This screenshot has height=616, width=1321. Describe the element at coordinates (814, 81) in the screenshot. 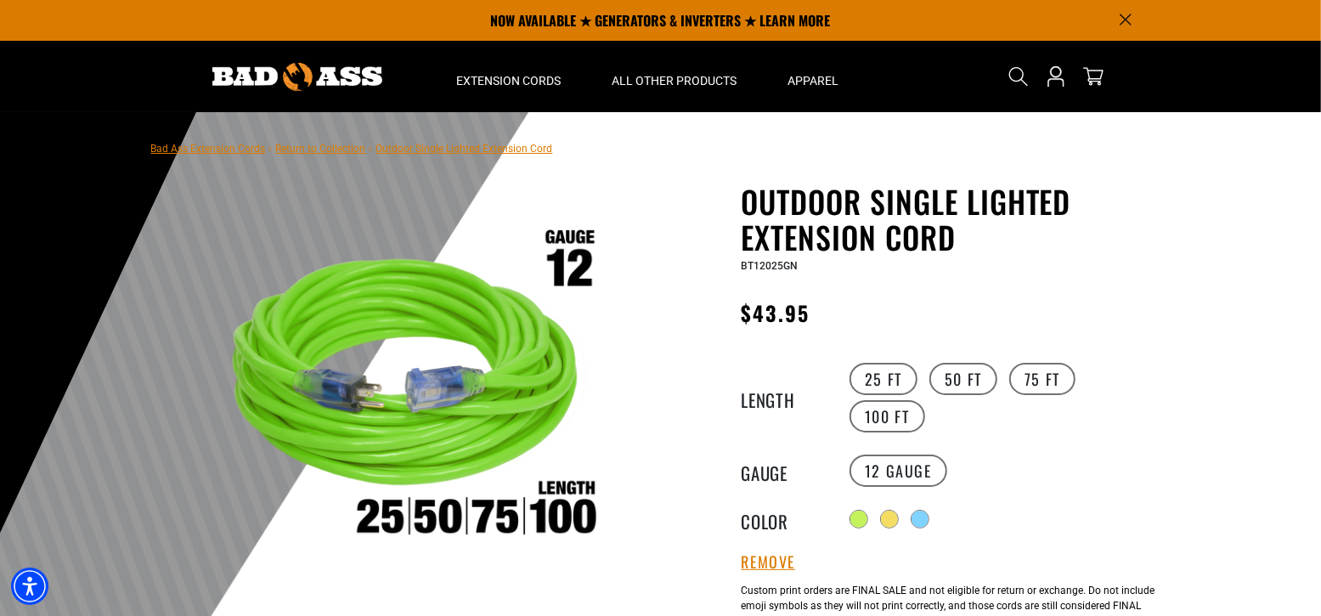

I see `span: Apparel` at that location.